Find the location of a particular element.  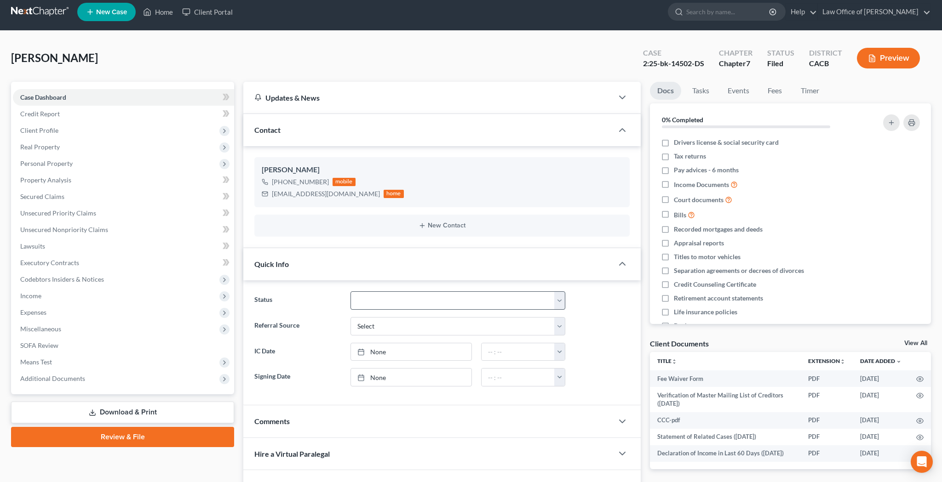

span: Additional Documents is located at coordinates (52, 378).